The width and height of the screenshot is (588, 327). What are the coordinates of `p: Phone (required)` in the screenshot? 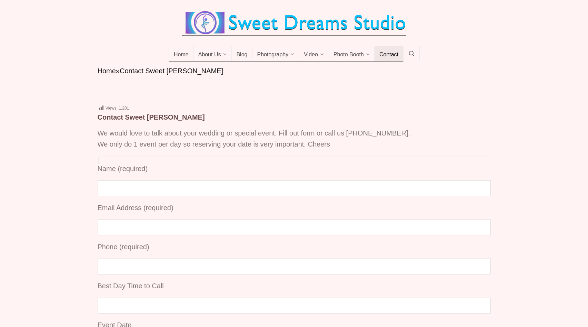 It's located at (294, 246).